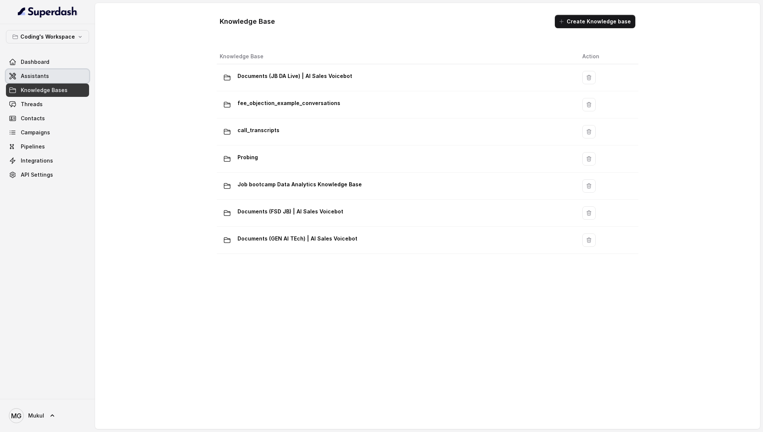 The image size is (763, 432). What do you see at coordinates (300, 184) in the screenshot?
I see `p: Job bootcamp Data Analytics Knowledge Base` at bounding box center [300, 184].